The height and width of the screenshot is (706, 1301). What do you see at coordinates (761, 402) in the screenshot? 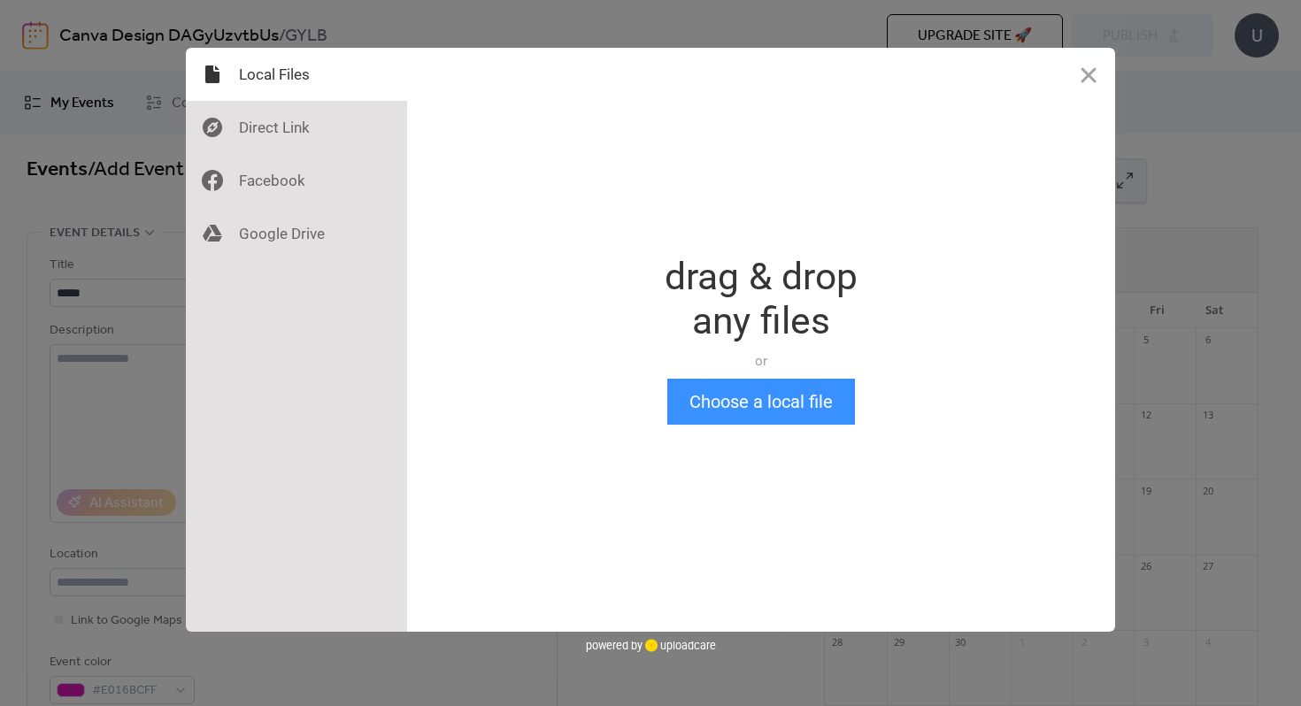
I see `button: Choose a local file` at bounding box center [761, 402].